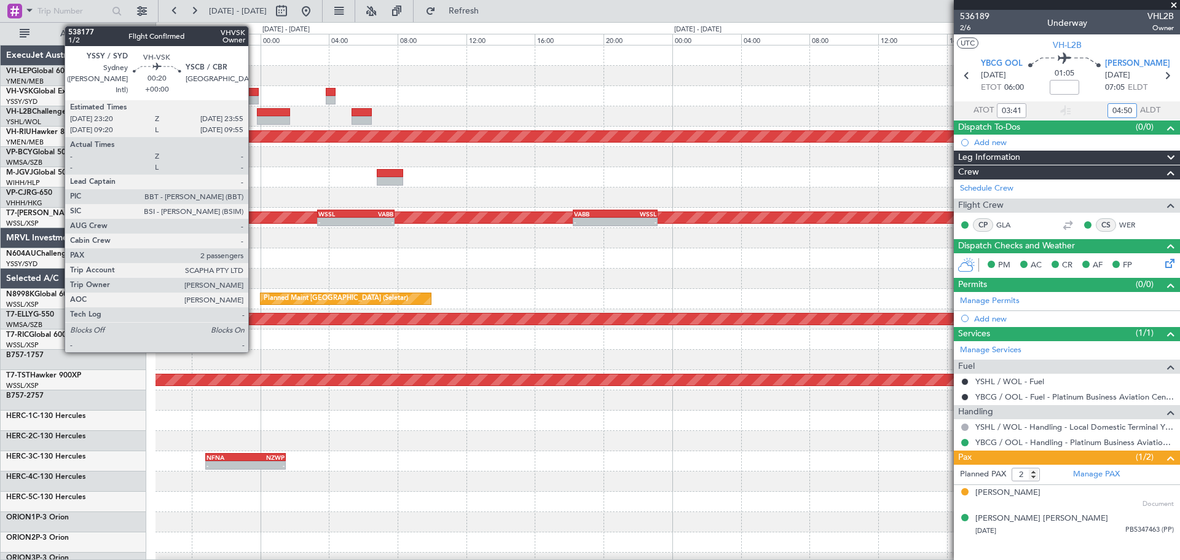  I want to click on span: Owner, so click(1160, 28).